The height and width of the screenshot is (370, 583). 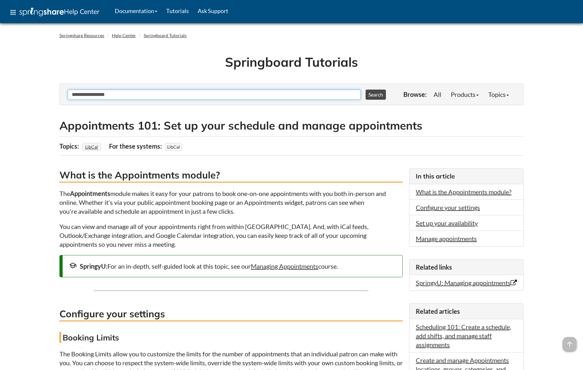 What do you see at coordinates (13, 12) in the screenshot?
I see `span: apps` at bounding box center [13, 12].